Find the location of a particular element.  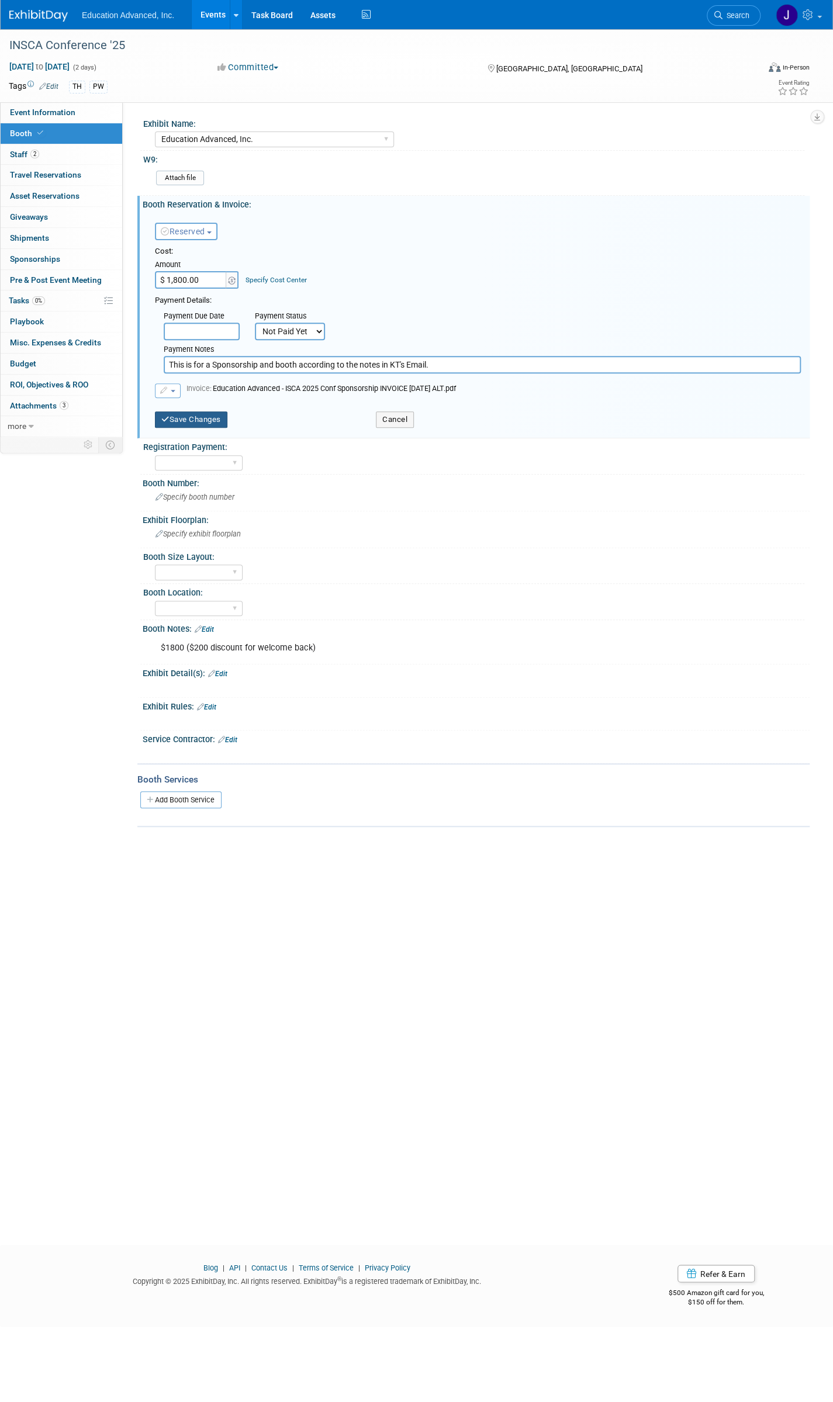

span: 0% is located at coordinates (39, 300).